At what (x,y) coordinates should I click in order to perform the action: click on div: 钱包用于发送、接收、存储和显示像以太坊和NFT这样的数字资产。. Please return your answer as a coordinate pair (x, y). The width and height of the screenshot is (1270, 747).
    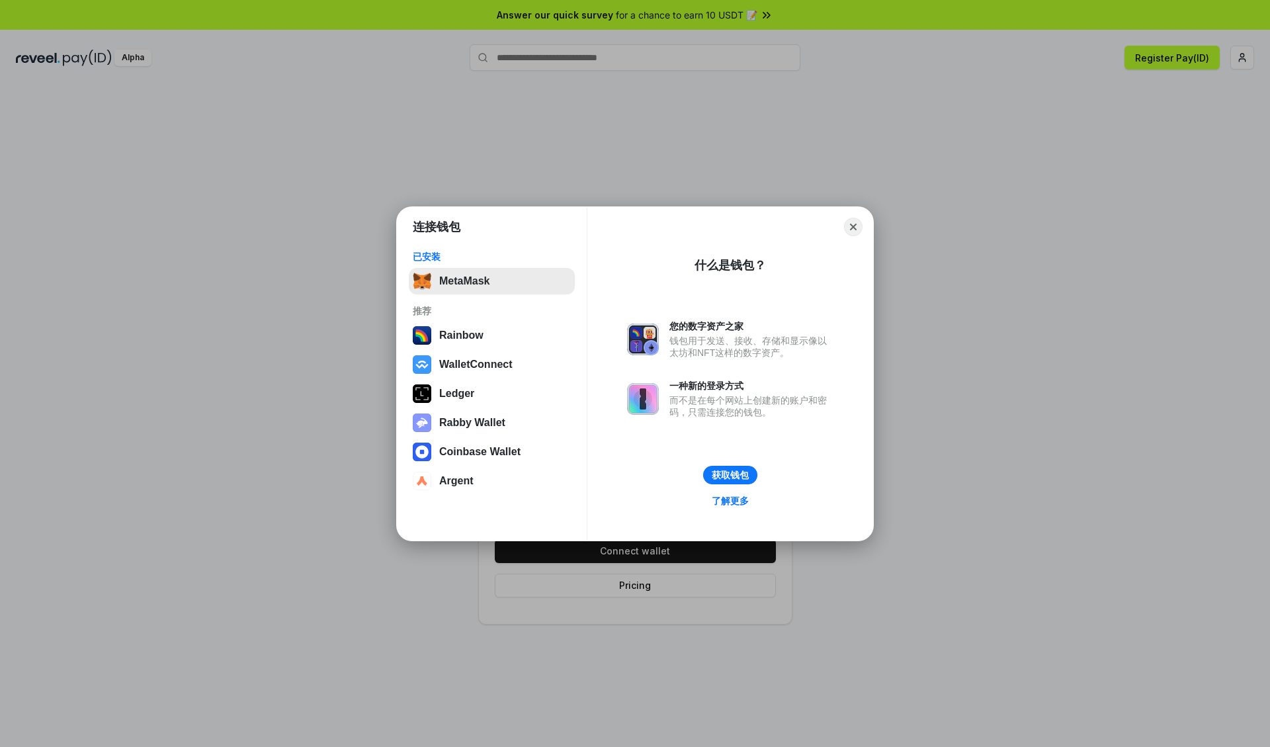
    Looking at the image, I should click on (751, 346).